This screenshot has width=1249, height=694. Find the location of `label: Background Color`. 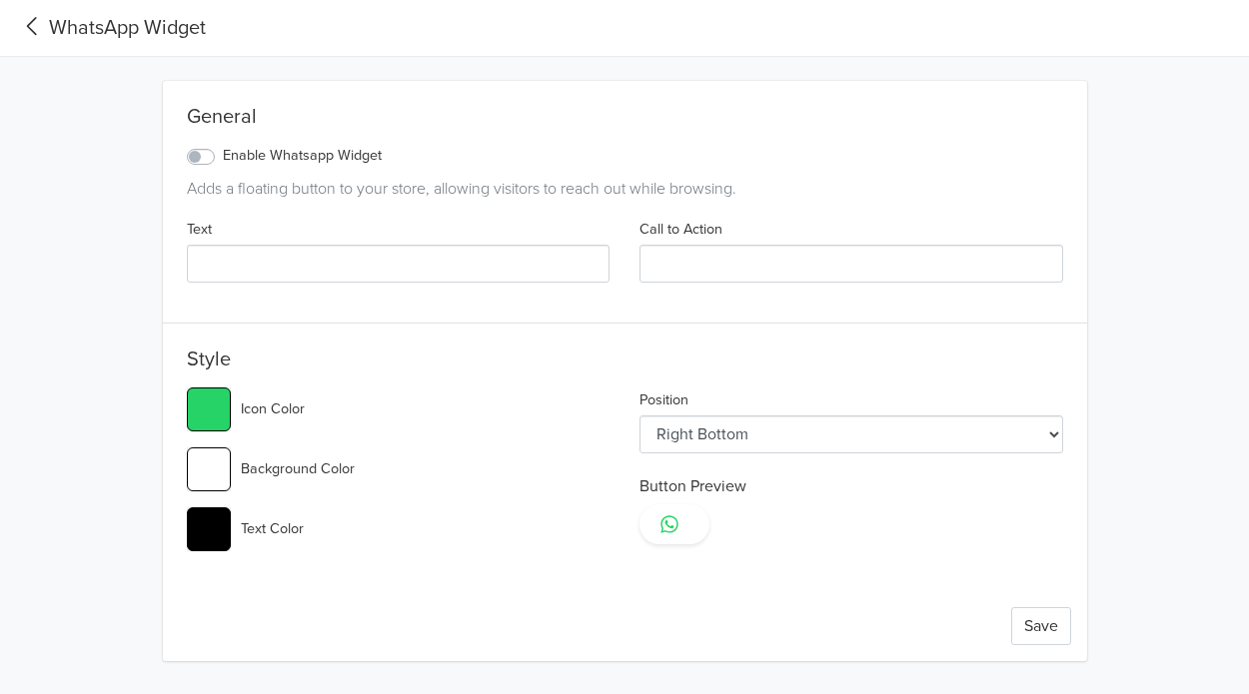

label: Background Color is located at coordinates (298, 469).